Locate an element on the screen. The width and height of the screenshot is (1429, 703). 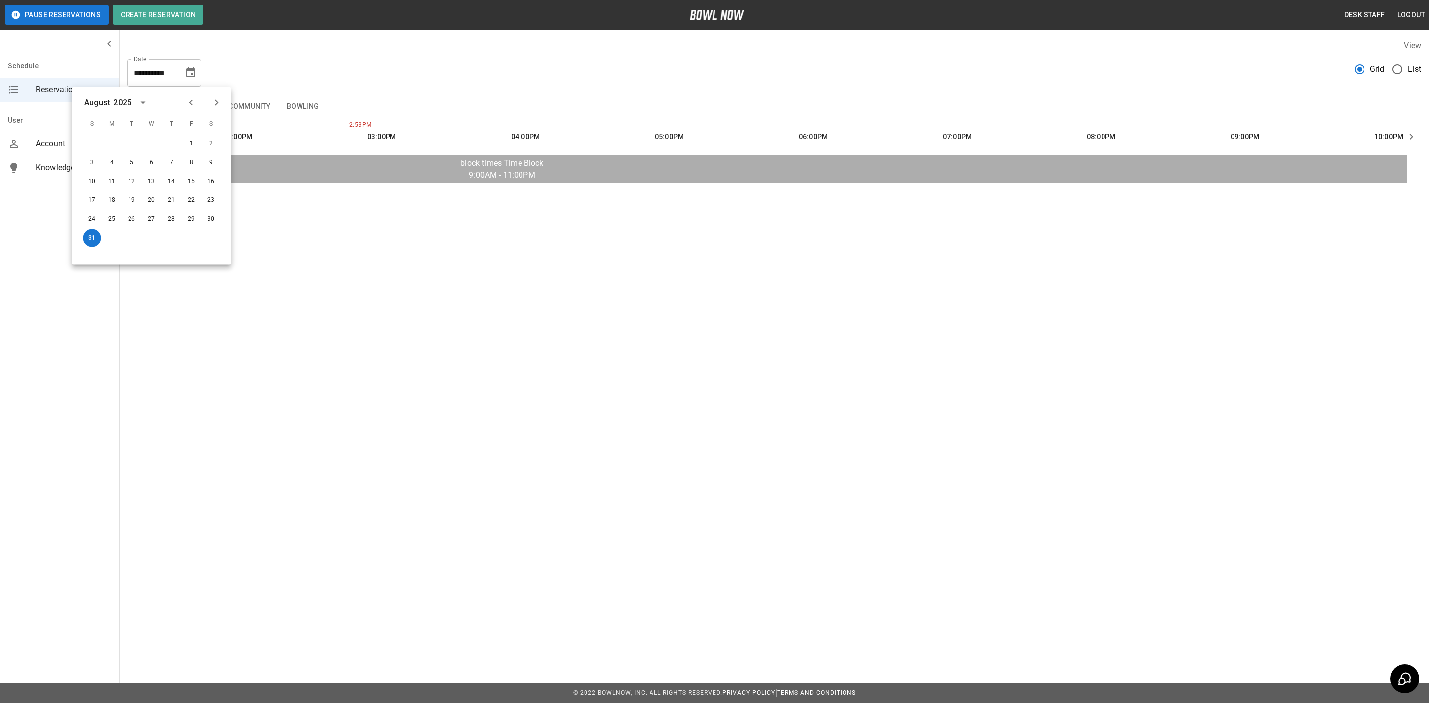
span: 2:53PM is located at coordinates (348, 125).